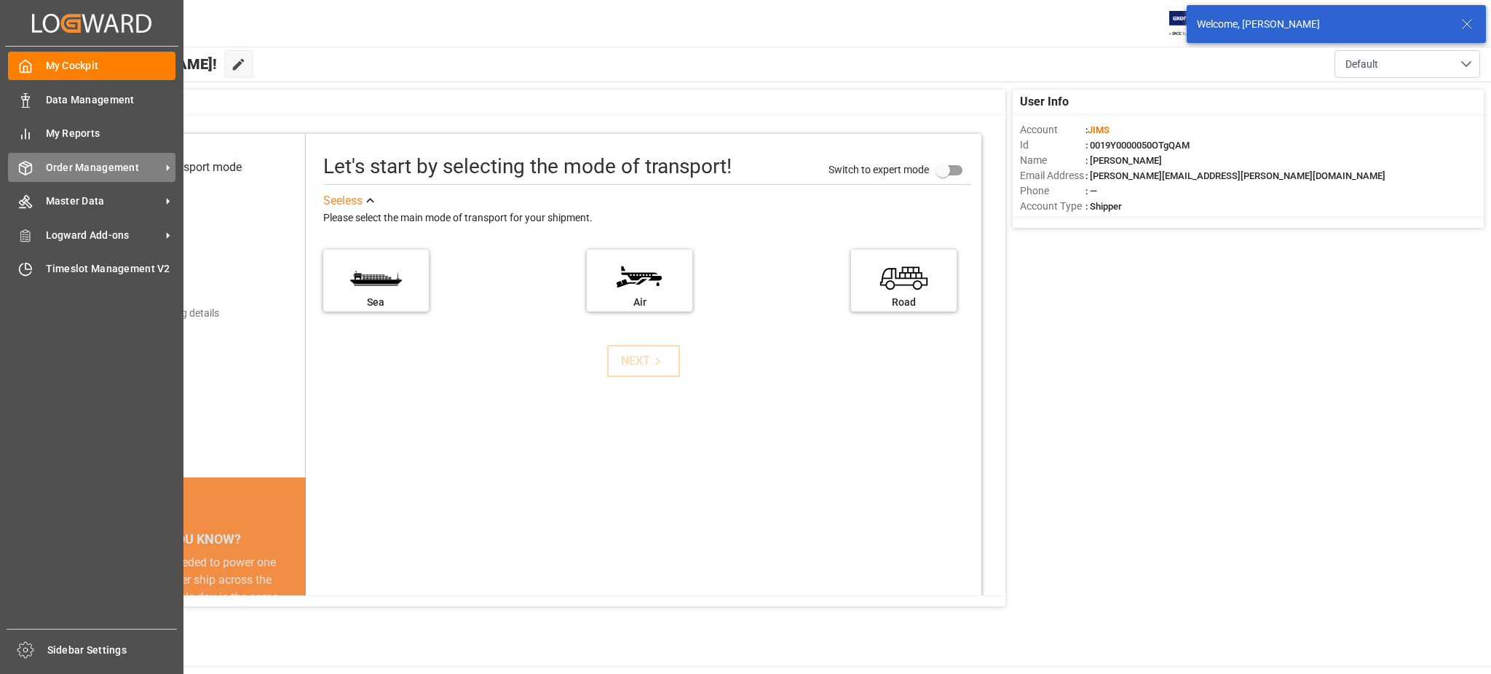 The image size is (1491, 674). Describe the element at coordinates (1053, 175) in the screenshot. I see `span: Email Address` at that location.